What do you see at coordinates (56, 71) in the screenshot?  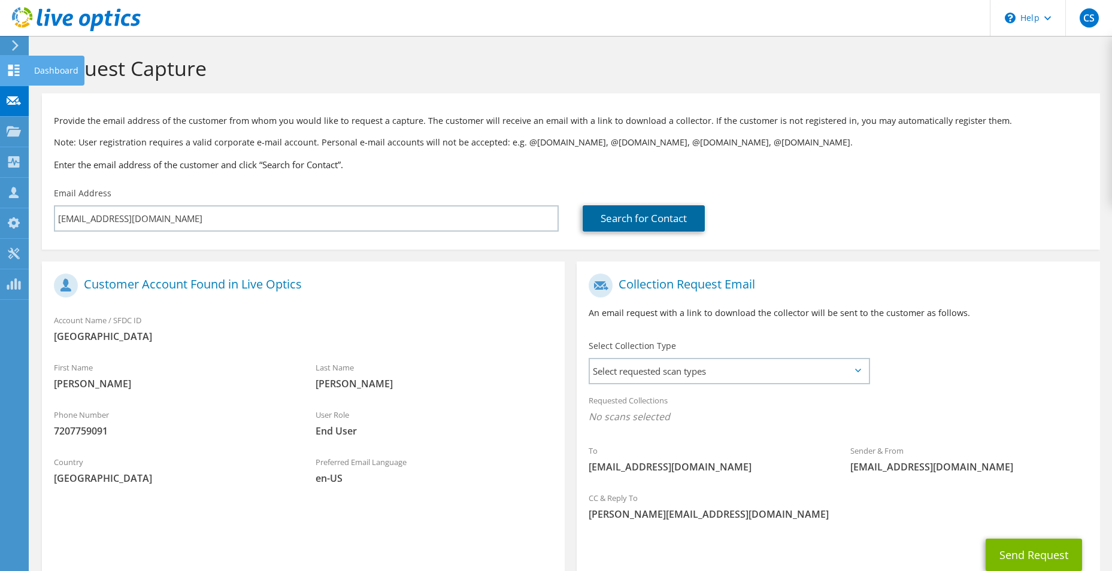 I see `div: Dashboard` at bounding box center [56, 71].